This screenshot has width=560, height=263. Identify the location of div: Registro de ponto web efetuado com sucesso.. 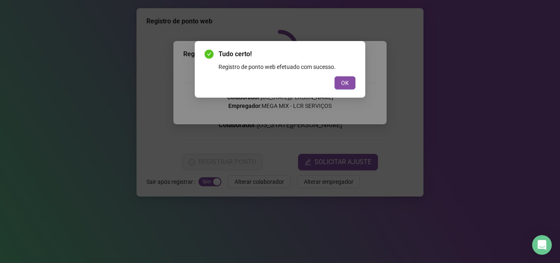
(287, 67).